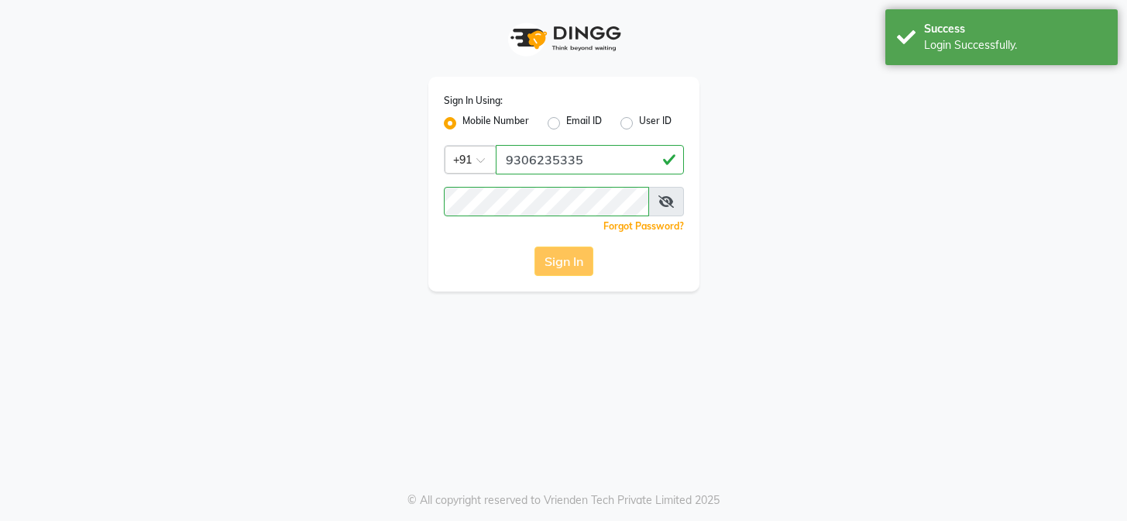  Describe the element at coordinates (644, 225) in the screenshot. I see `a: Forgot Password?` at that location.